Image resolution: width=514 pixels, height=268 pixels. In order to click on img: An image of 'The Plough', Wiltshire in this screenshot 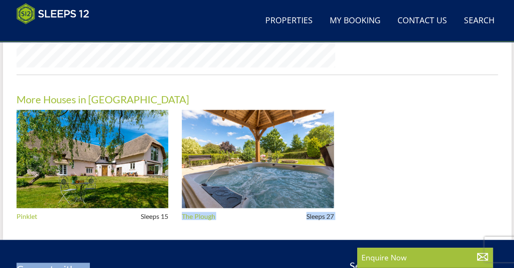, I will do `click(258, 159)`.